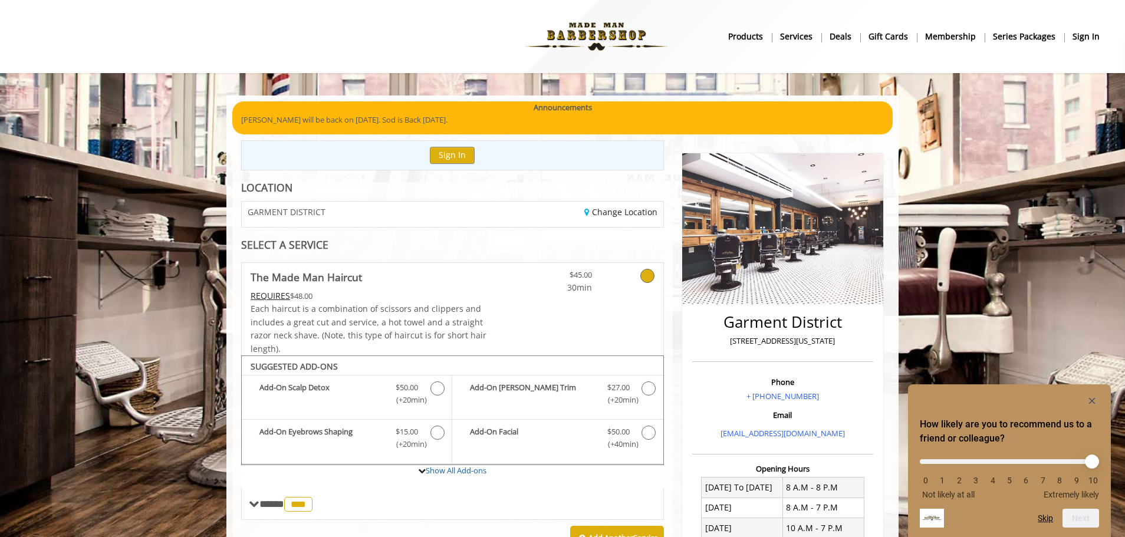 Image resolution: width=1125 pixels, height=537 pixels. Describe the element at coordinates (1059, 480) in the screenshot. I see `li: 8` at that location.